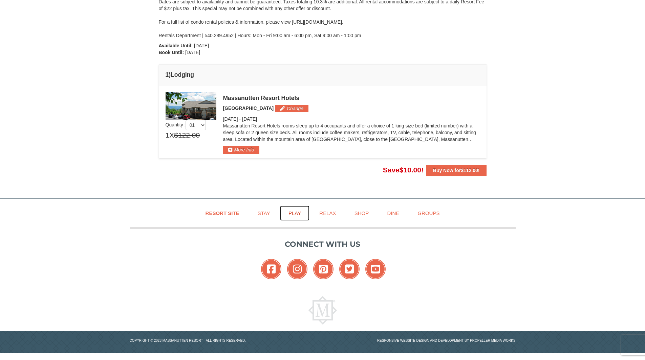 The image size is (645, 360). Describe the element at coordinates (351, 98) in the screenshot. I see `div: Massanutten Resort Hotels` at that location.